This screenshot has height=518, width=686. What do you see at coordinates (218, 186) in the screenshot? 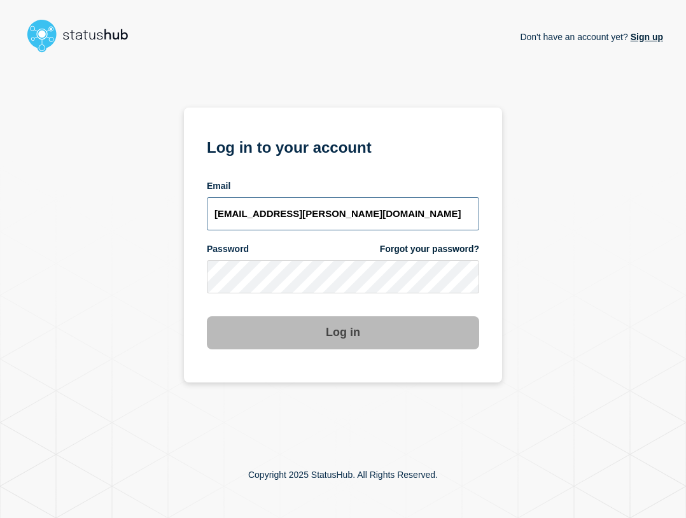
I see `span: Email` at bounding box center [218, 186].